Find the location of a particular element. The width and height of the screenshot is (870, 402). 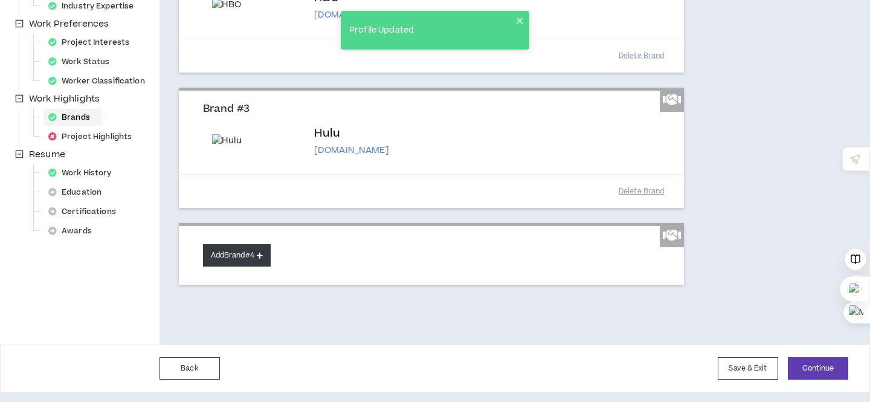

div: Worker Classification is located at coordinates (100, 81).